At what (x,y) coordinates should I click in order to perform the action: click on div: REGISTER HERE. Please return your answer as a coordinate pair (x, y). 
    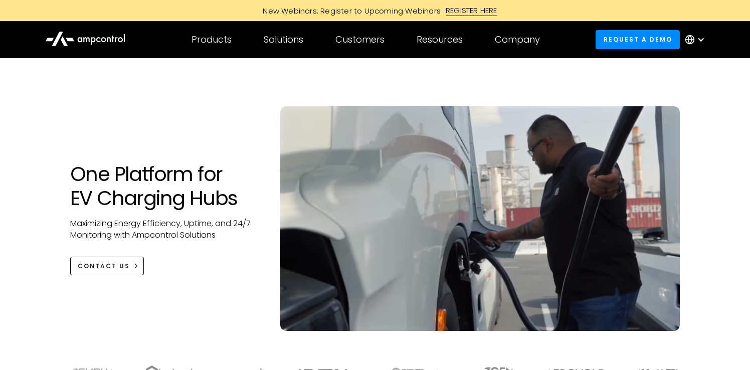
    Looking at the image, I should click on (471, 11).